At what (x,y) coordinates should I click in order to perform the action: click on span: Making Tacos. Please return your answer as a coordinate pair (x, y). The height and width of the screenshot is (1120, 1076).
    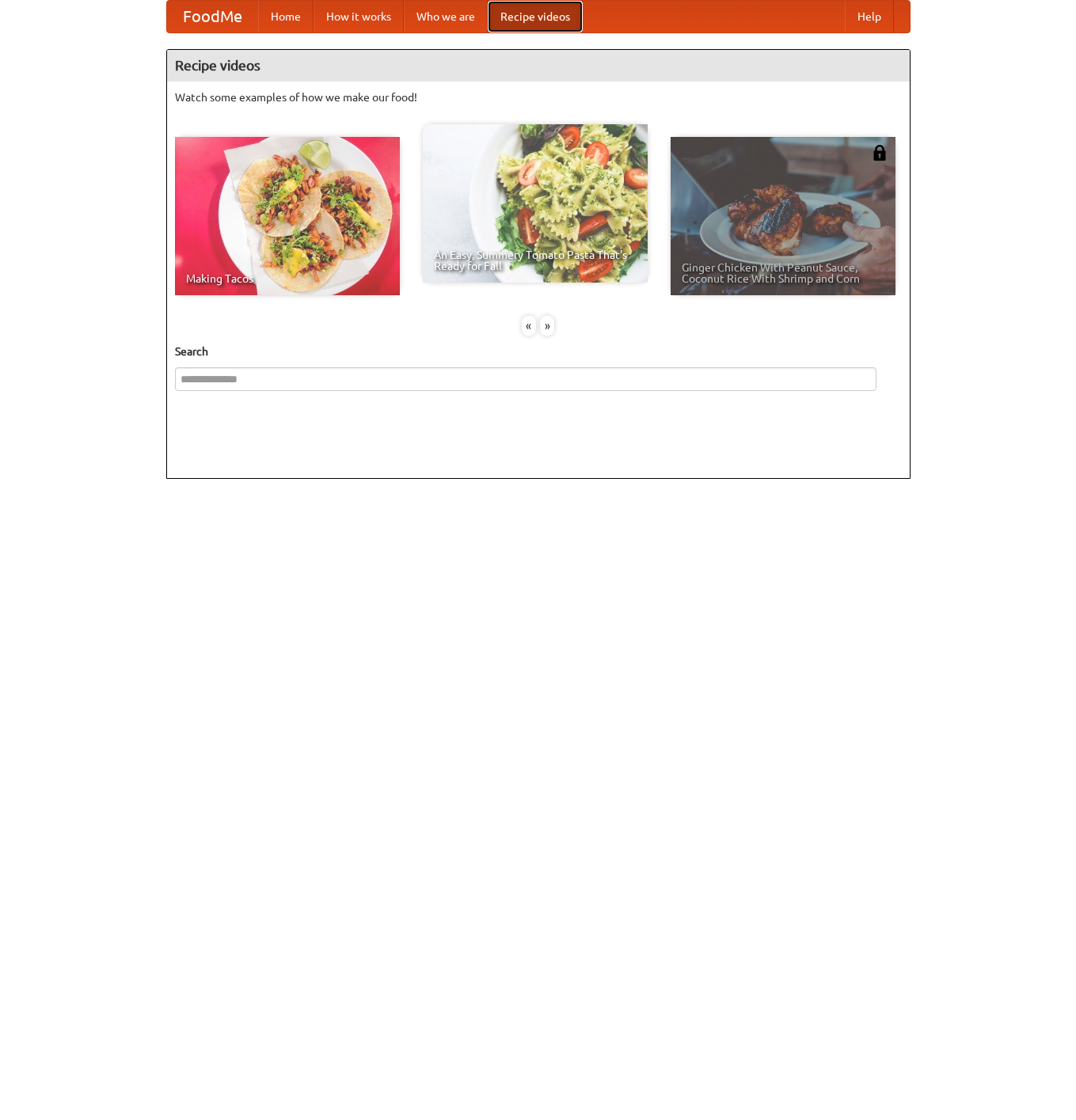
    Looking at the image, I should click on (287, 279).